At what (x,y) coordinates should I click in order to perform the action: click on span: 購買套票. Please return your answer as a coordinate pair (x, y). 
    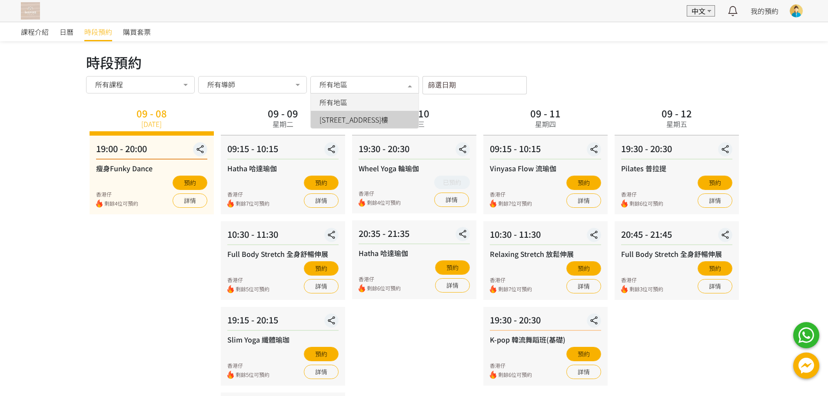
    Looking at the image, I should click on (137, 32).